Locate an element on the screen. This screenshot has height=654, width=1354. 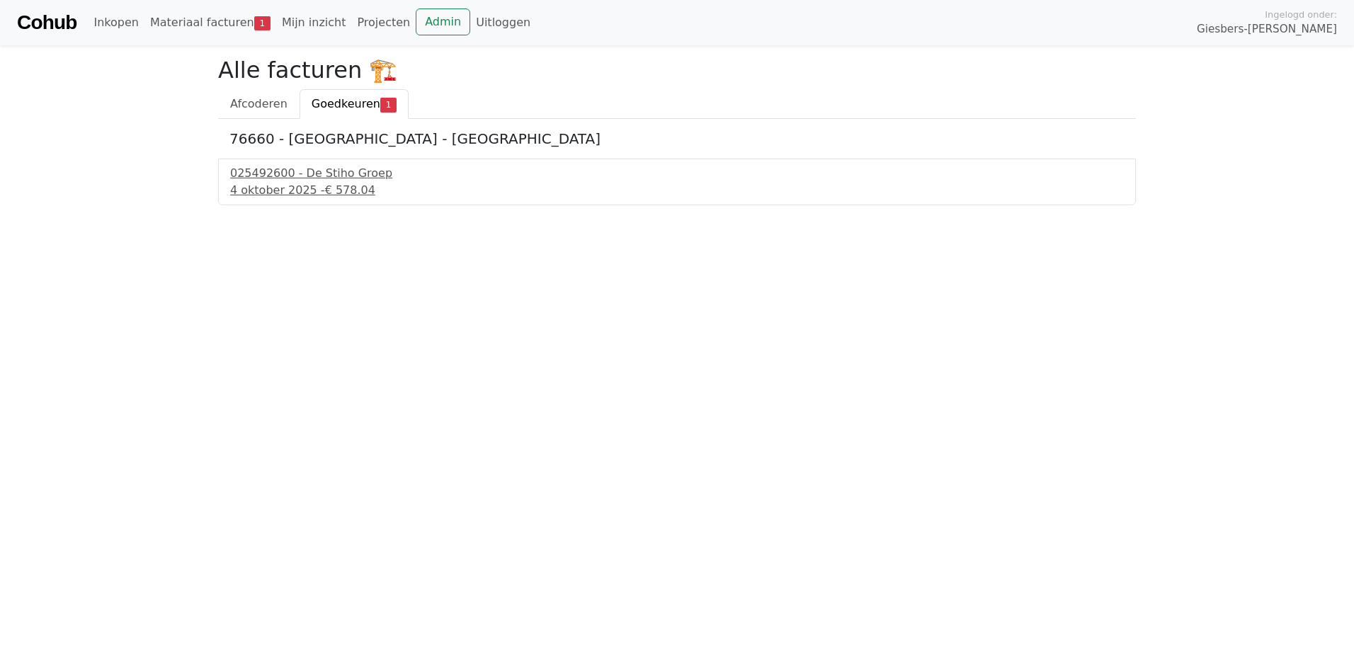
a: Admin is located at coordinates (442, 22).